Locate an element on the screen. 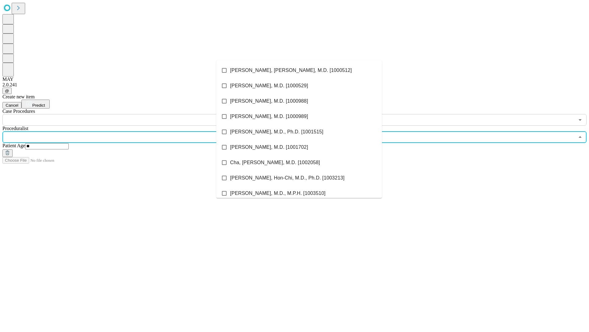  button: Open is located at coordinates (580, 120).